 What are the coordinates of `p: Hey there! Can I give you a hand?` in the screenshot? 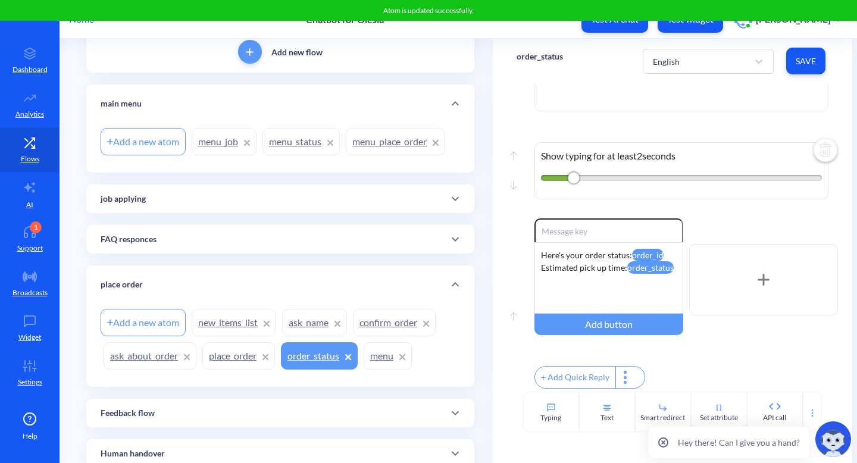 It's located at (738, 442).